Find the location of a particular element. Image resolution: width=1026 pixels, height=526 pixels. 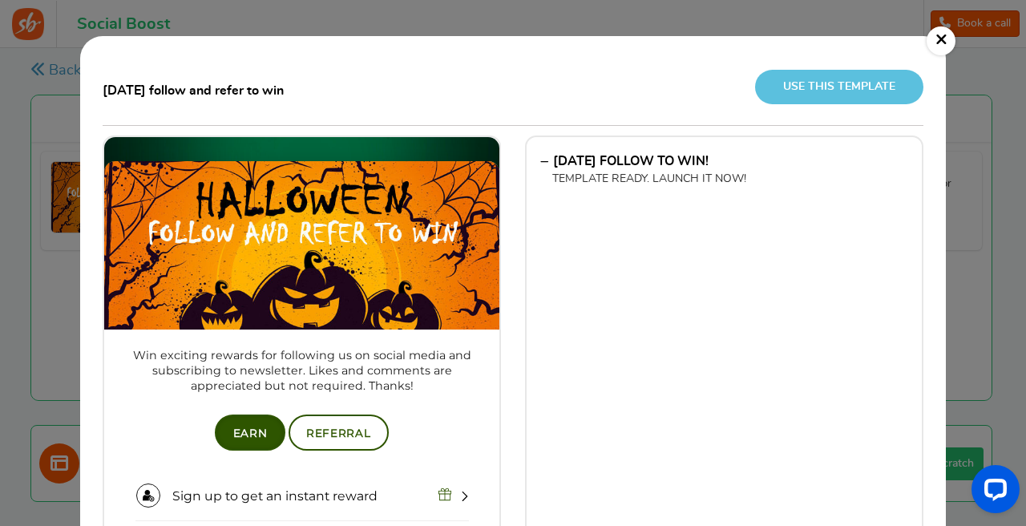

a: Use this template is located at coordinates (839, 87).